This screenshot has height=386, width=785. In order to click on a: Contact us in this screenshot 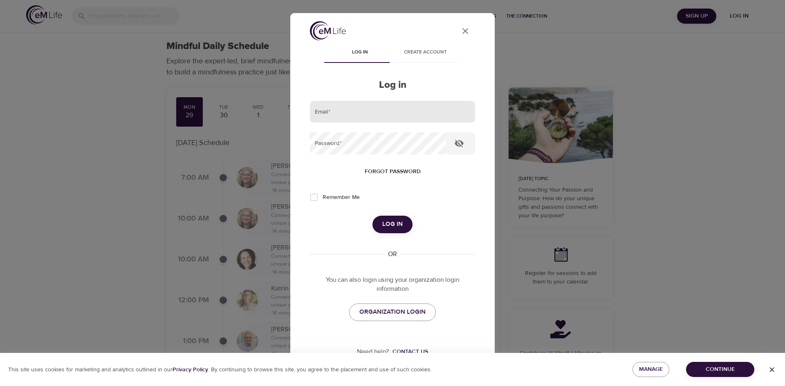, I will do `click(408, 352)`.